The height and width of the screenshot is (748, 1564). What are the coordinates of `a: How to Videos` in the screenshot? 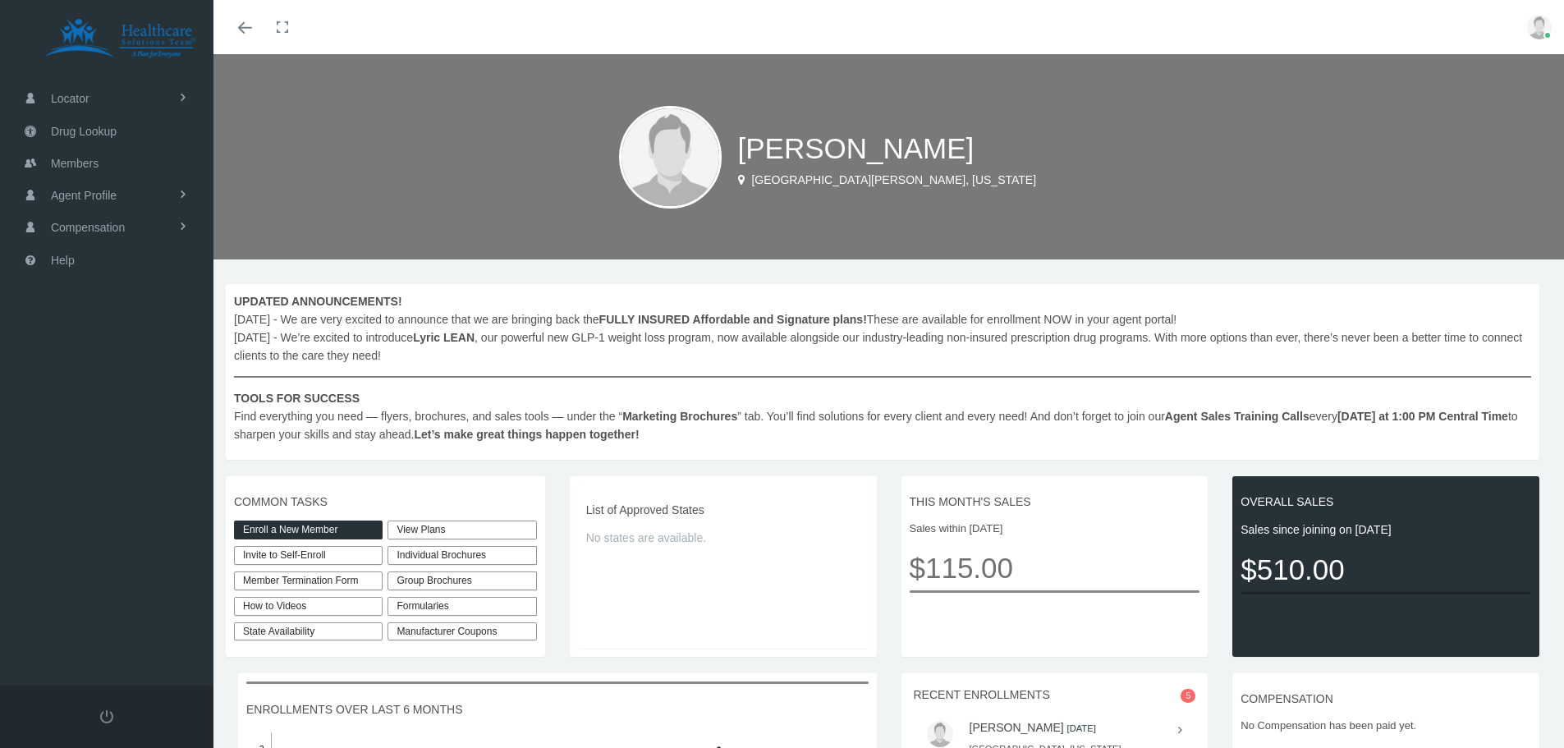 It's located at (308, 606).